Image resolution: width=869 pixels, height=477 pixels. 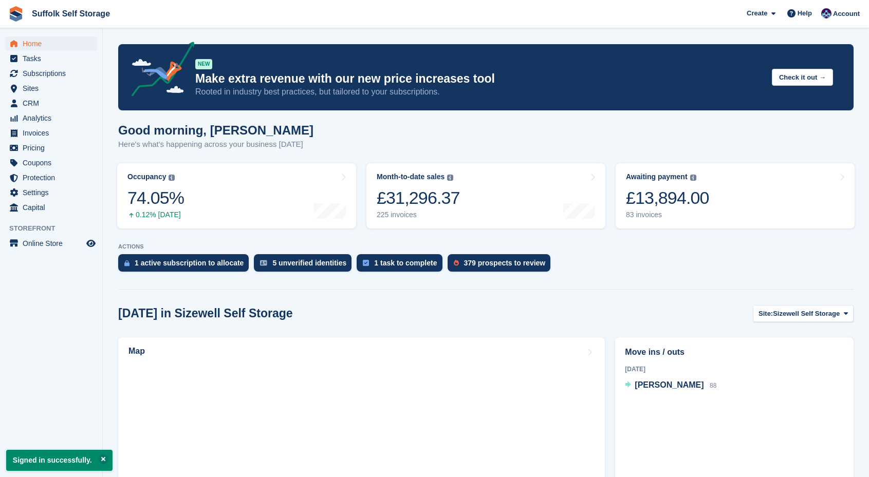 I want to click on a: 5 unverified identities, so click(x=305, y=266).